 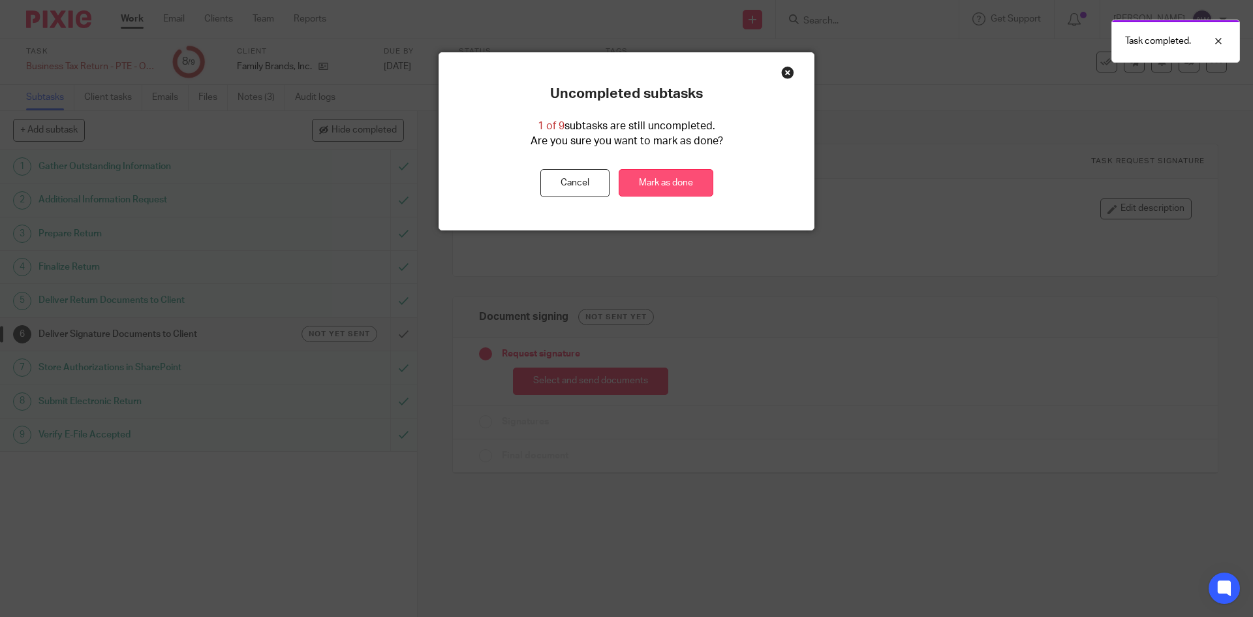 What do you see at coordinates (626, 94) in the screenshot?
I see `p: Uncompleted subtasks` at bounding box center [626, 94].